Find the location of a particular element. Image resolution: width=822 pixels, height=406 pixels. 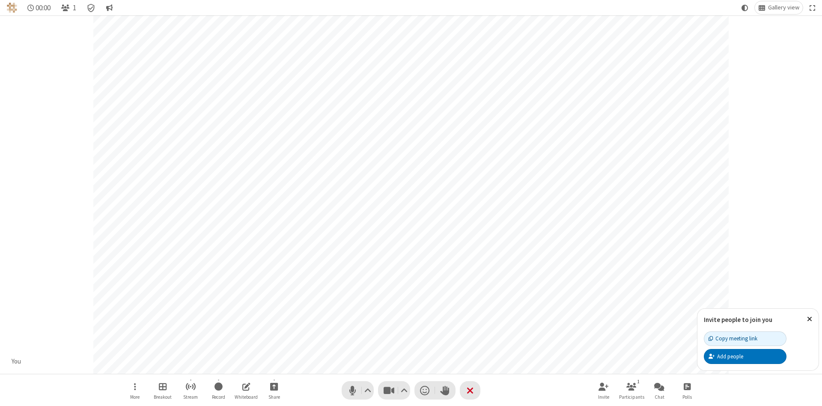

button: Open menu is located at coordinates (135, 390).